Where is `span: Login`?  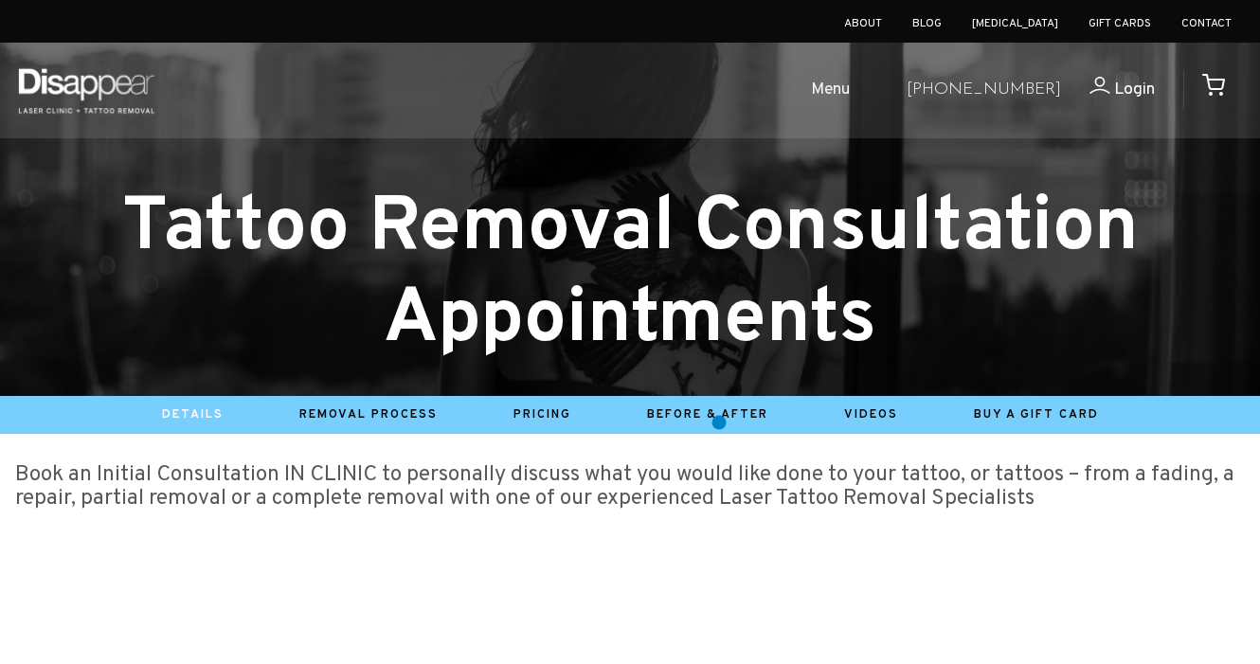 span: Login is located at coordinates (1134, 89).